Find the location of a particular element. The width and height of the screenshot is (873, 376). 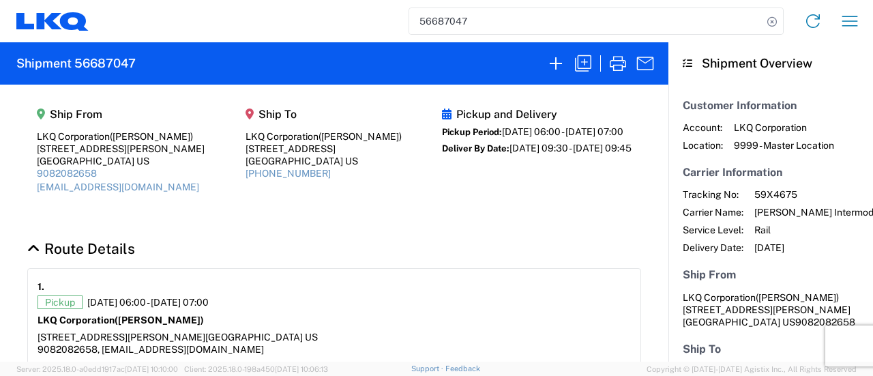

a: 9082082658 is located at coordinates (67, 173).